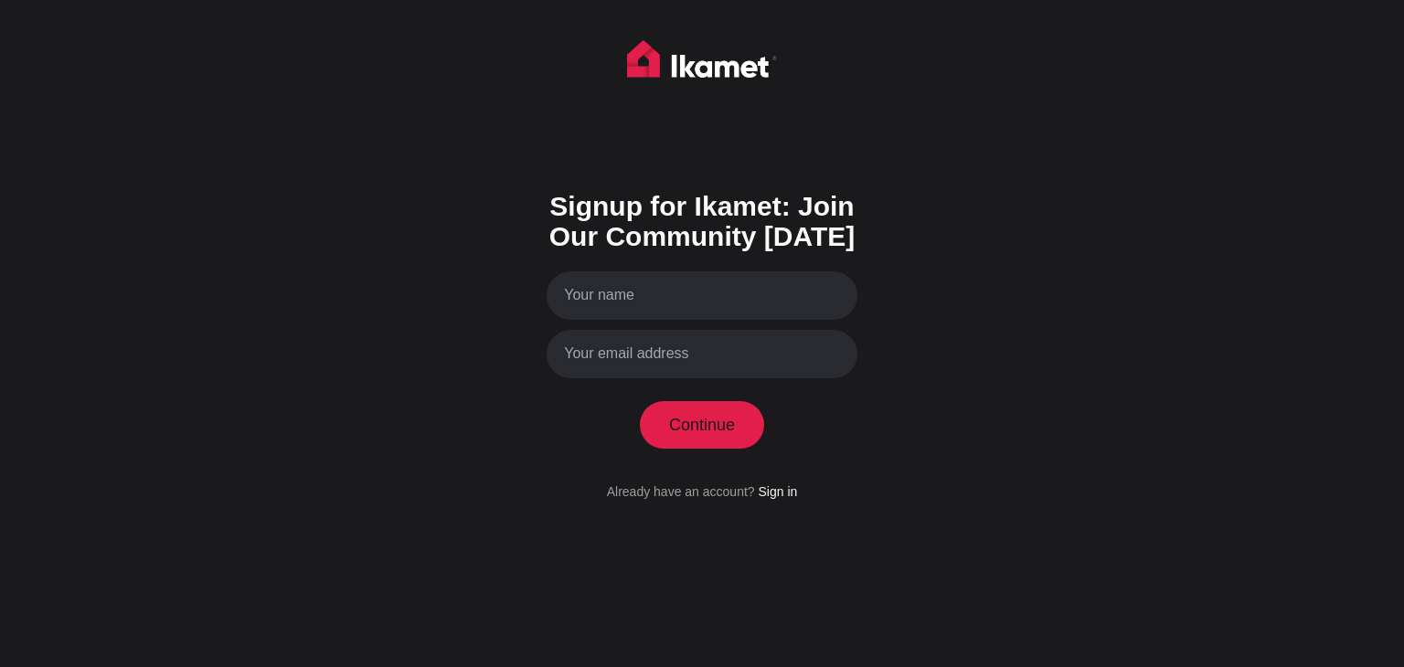  I want to click on input: Your name, so click(702, 295).